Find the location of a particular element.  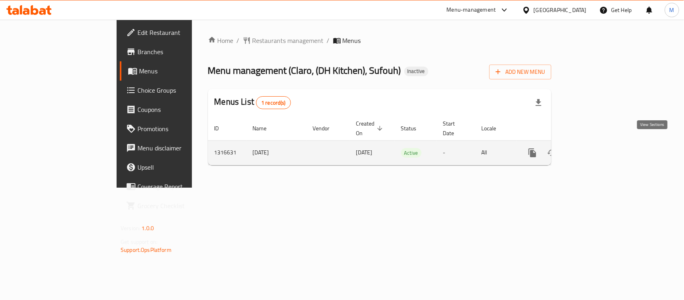

span: Active is located at coordinates (411, 153).